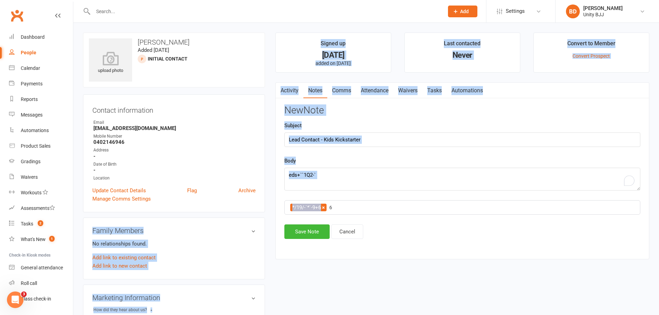 Image resolution: width=659 pixels, height=315 pixels. Describe the element at coordinates (41, 208) in the screenshot. I see `a: Assessments` at that location.